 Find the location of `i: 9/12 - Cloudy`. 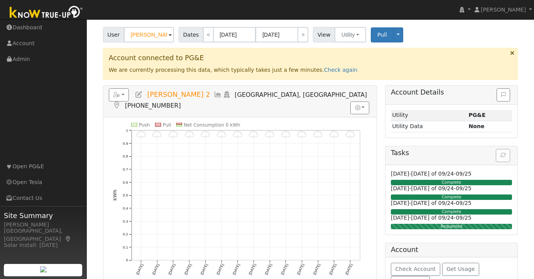

i: 9/12 - Cloudy is located at coordinates (286, 134).